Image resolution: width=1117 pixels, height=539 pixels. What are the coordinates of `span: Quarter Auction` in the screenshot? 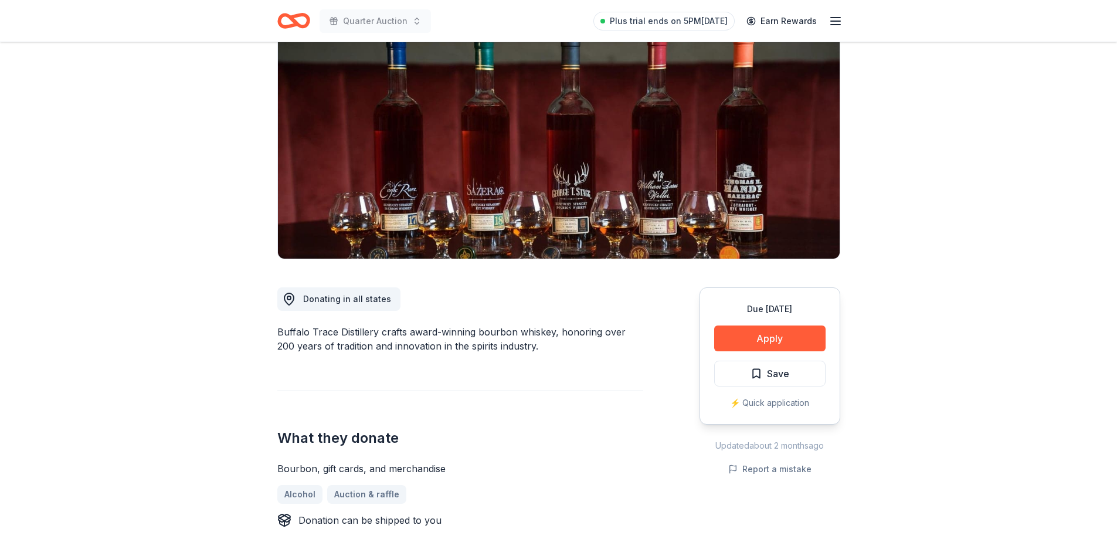 It's located at (375, 21).